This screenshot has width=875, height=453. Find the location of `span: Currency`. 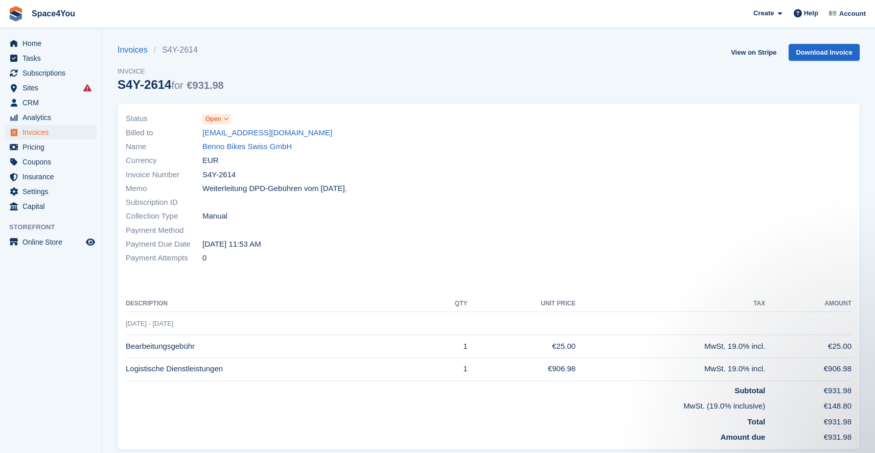

span: Currency is located at coordinates (164, 161).